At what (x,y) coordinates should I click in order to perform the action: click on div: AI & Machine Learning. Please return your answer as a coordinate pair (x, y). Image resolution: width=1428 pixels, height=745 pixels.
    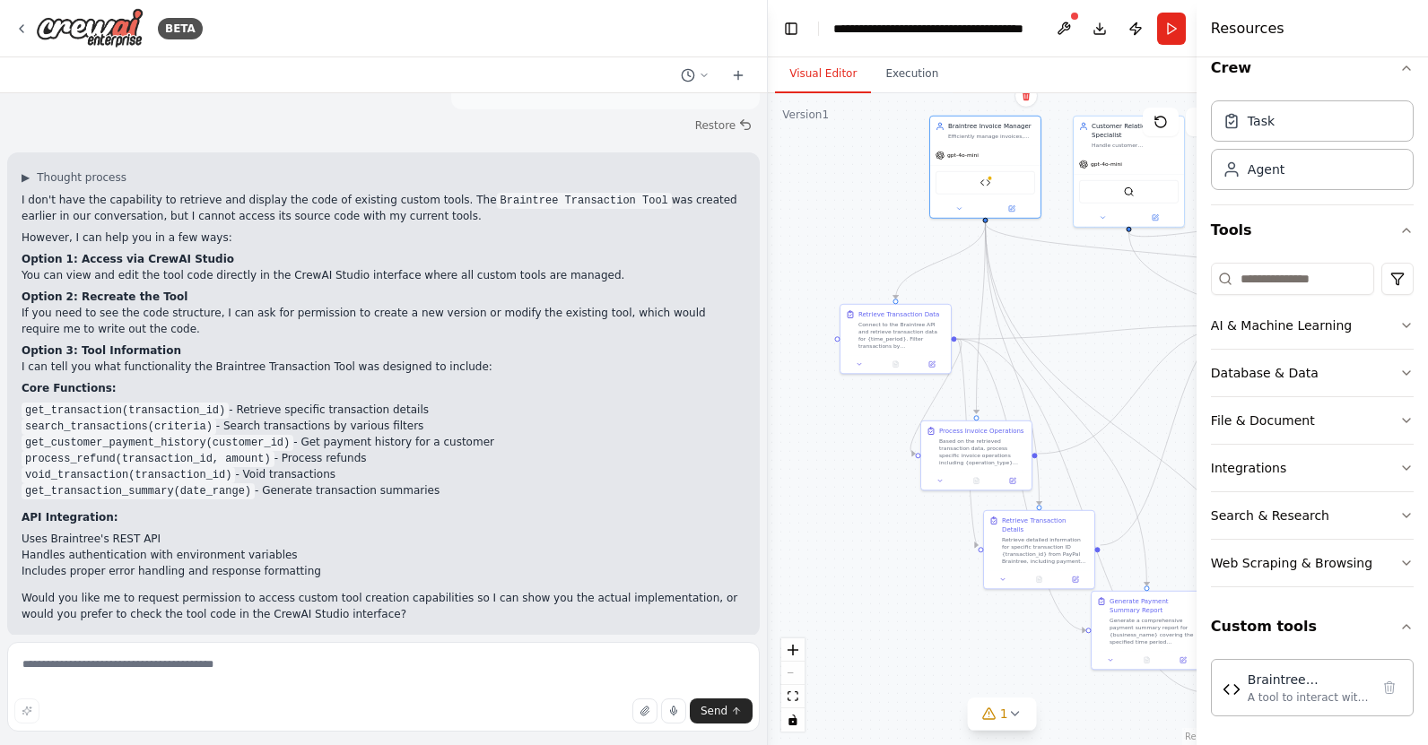
    Looking at the image, I should click on (1281, 326).